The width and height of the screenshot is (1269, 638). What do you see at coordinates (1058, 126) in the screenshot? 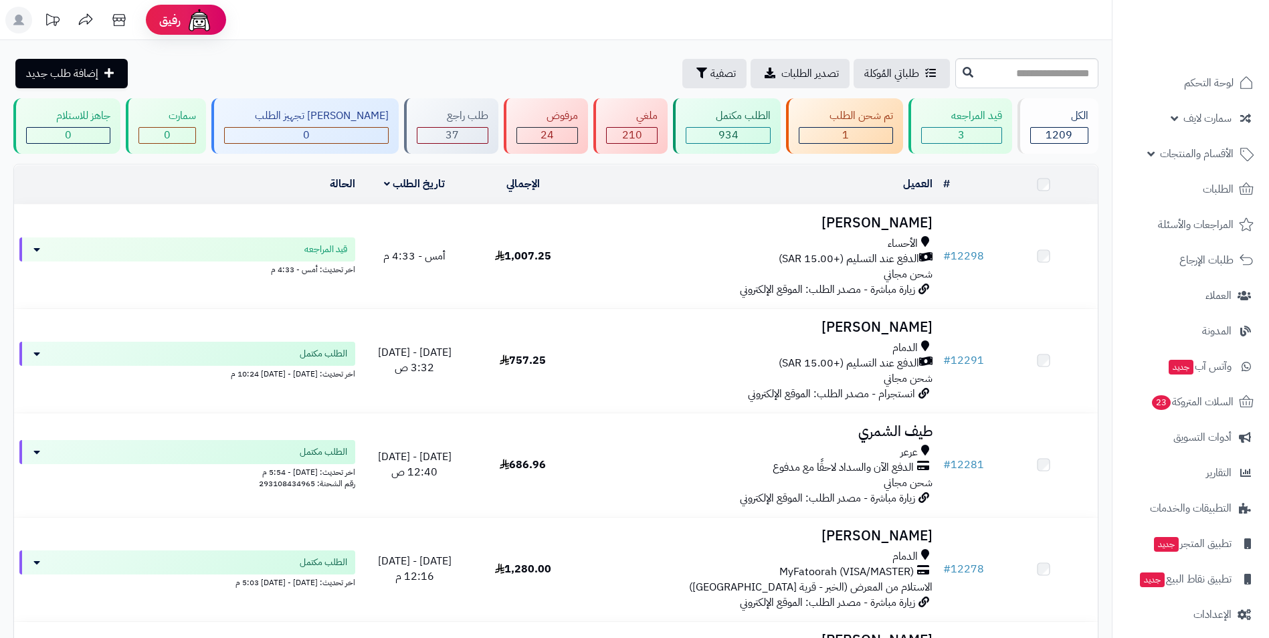
I see `a: الكل1209` at bounding box center [1058, 126].